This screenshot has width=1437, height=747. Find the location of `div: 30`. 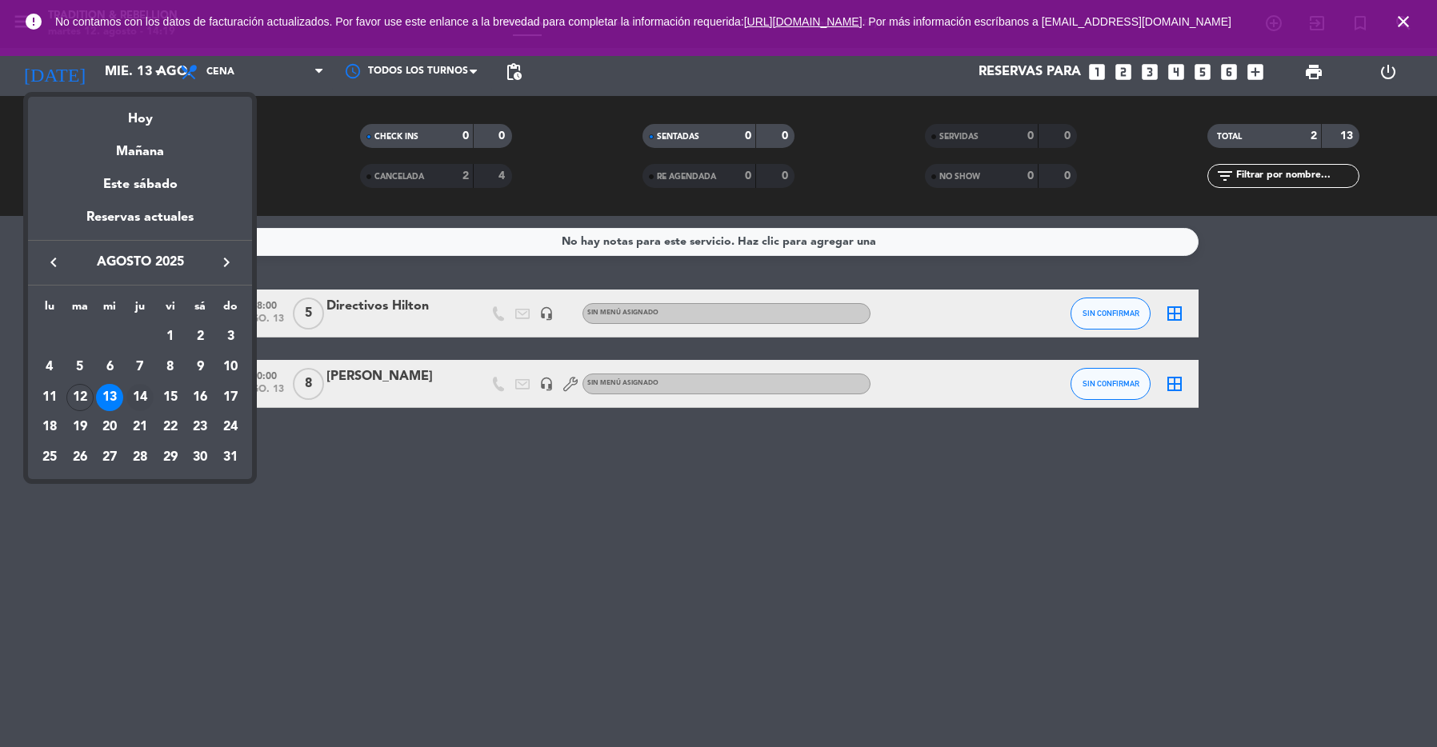

div: 30 is located at coordinates (200, 458).